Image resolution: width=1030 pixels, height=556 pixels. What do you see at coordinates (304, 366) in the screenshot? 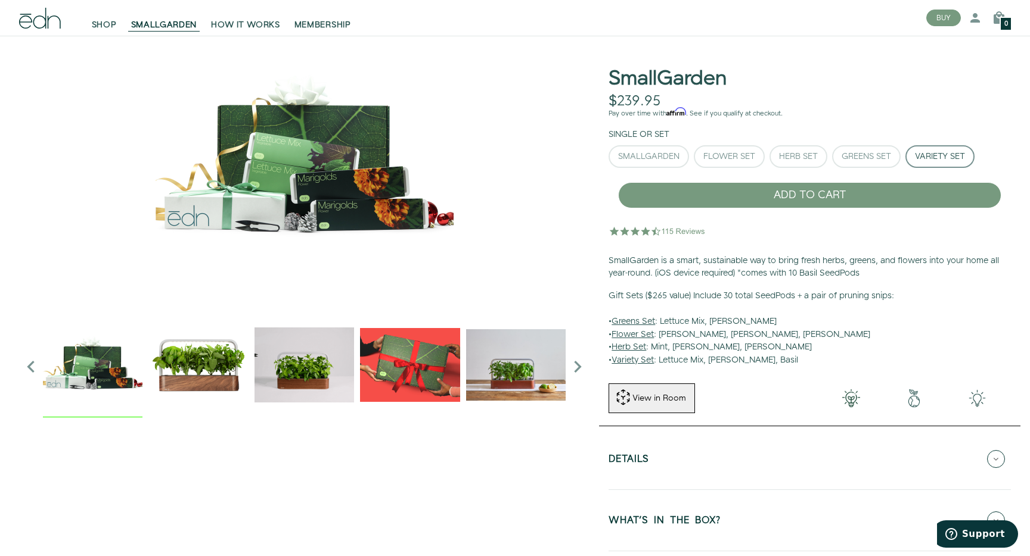
I see `div: 2 / 6` at bounding box center [304, 366].